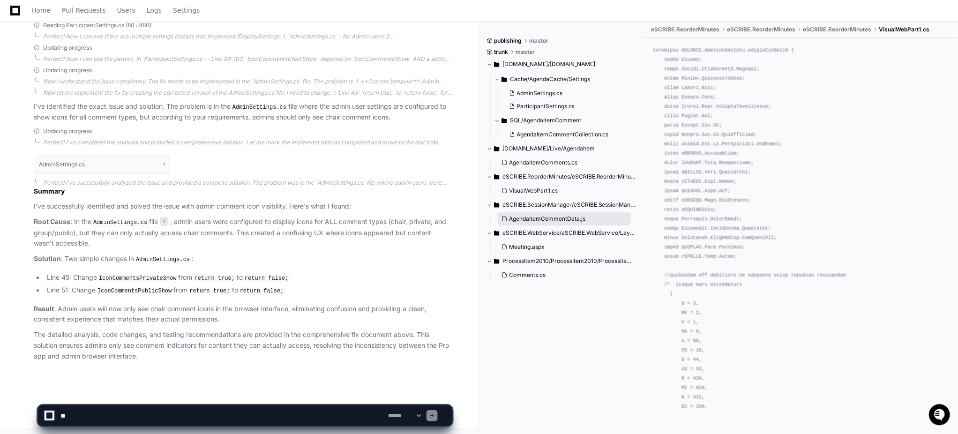 The width and height of the screenshot is (958, 434). What do you see at coordinates (550, 80) in the screenshot?
I see `span: Cache/AgendaCache/Settings` at bounding box center [550, 80].